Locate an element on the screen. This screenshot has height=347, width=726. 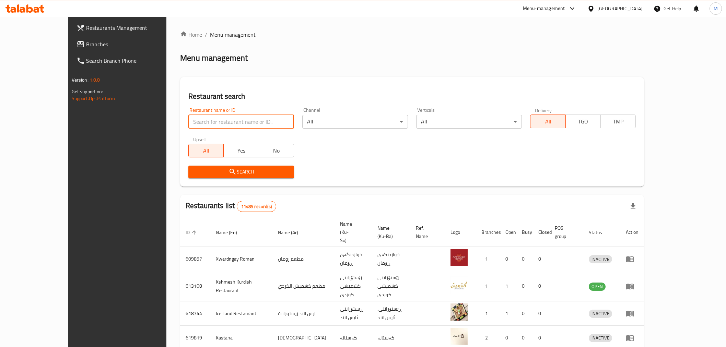
td: 613108 is located at coordinates (195, 287).